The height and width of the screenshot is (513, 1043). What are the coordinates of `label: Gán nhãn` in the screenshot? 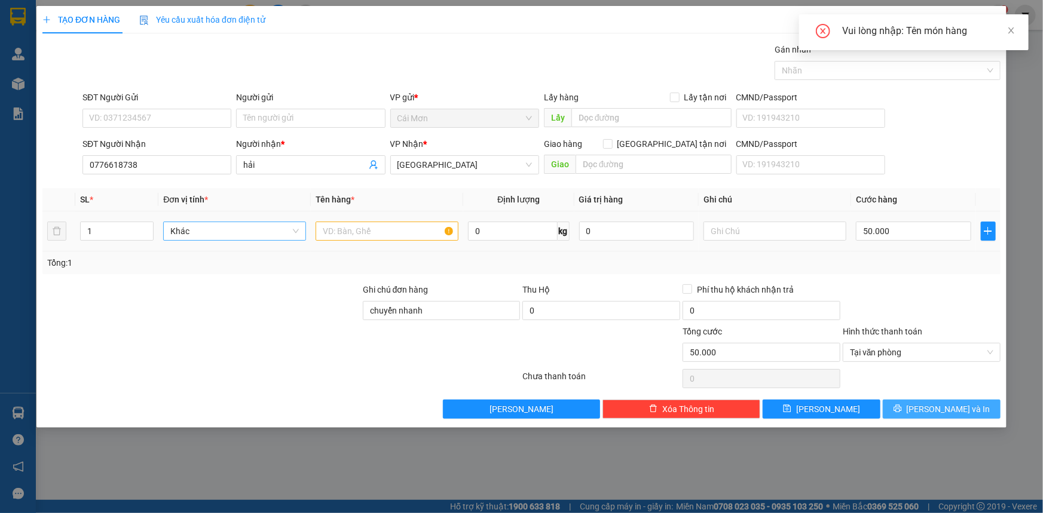 It's located at (793, 50).